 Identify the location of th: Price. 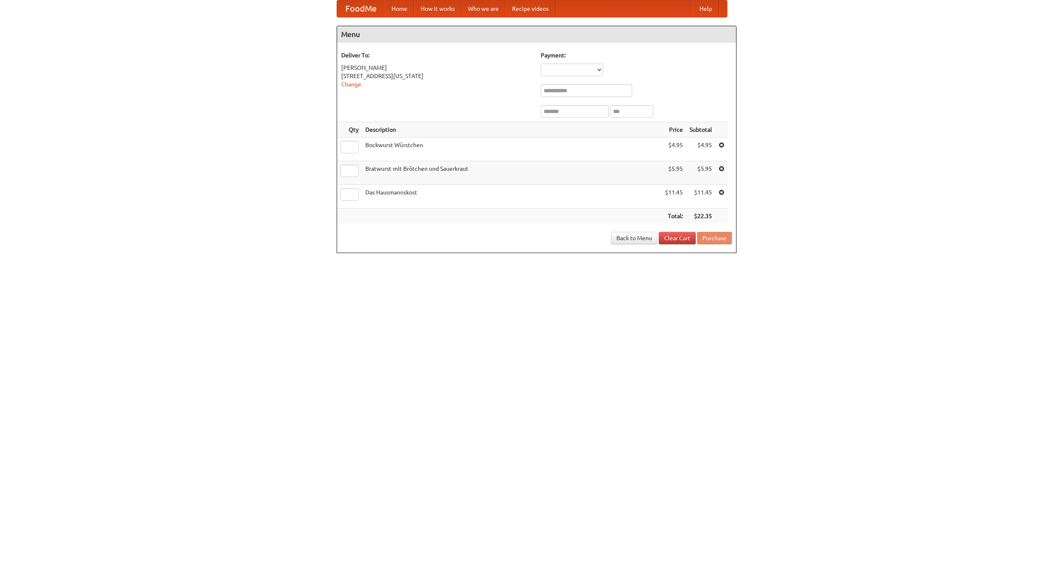
(674, 130).